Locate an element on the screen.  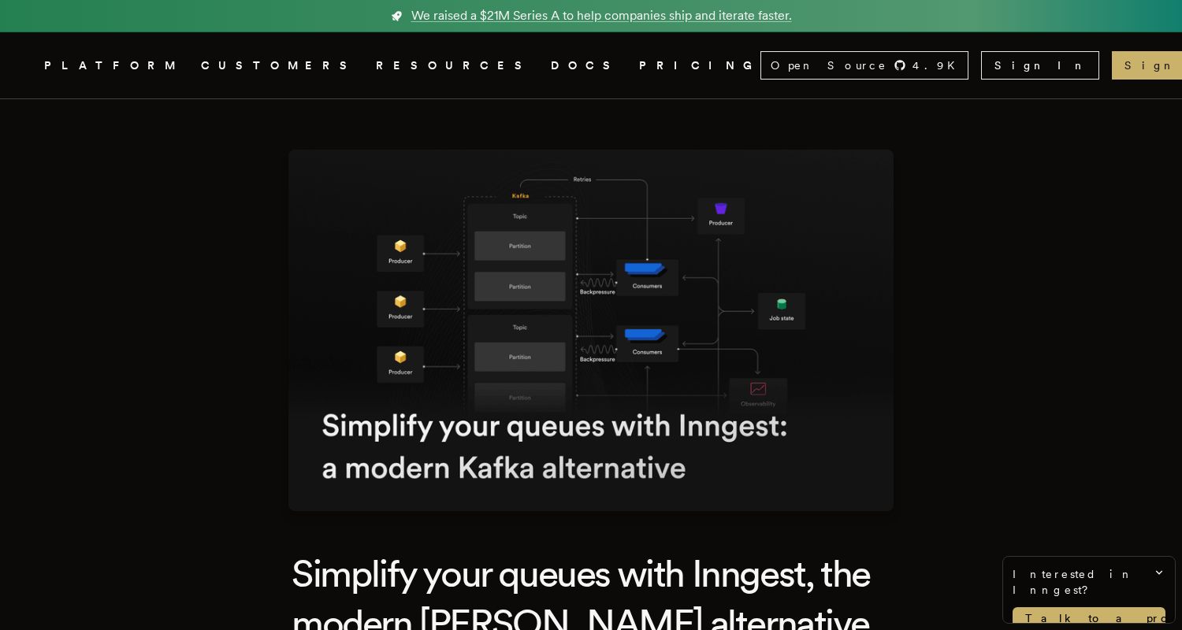
button: PLATFORM is located at coordinates (113, 65).